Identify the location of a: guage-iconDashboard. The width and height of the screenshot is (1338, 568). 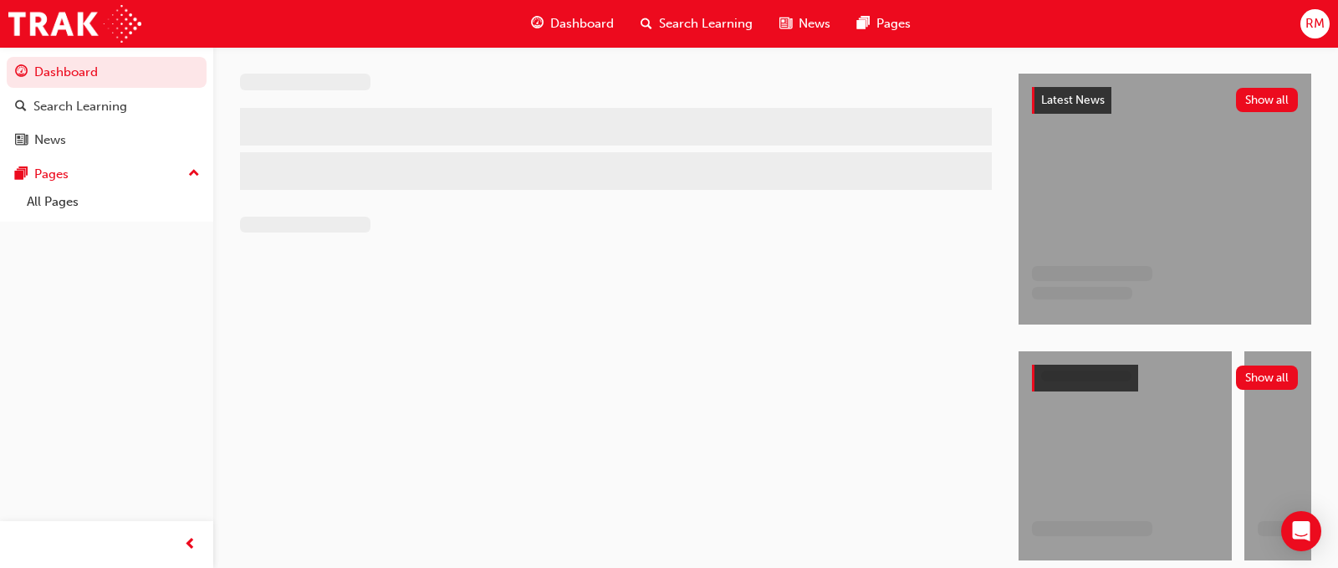
(572, 23).